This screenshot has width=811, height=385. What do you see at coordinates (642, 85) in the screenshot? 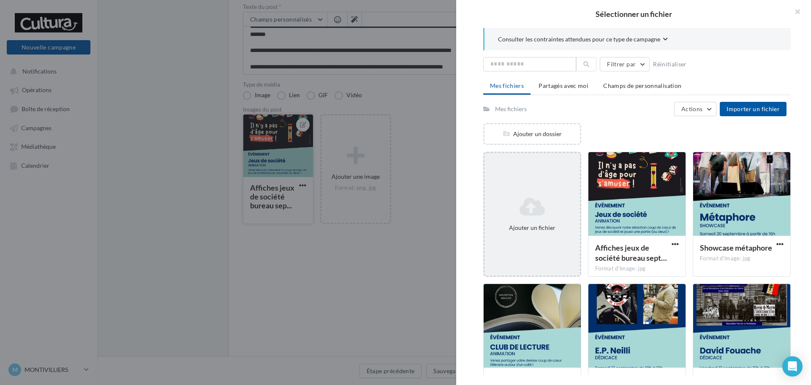
I see `span: Champs de personnalisation` at bounding box center [642, 85].